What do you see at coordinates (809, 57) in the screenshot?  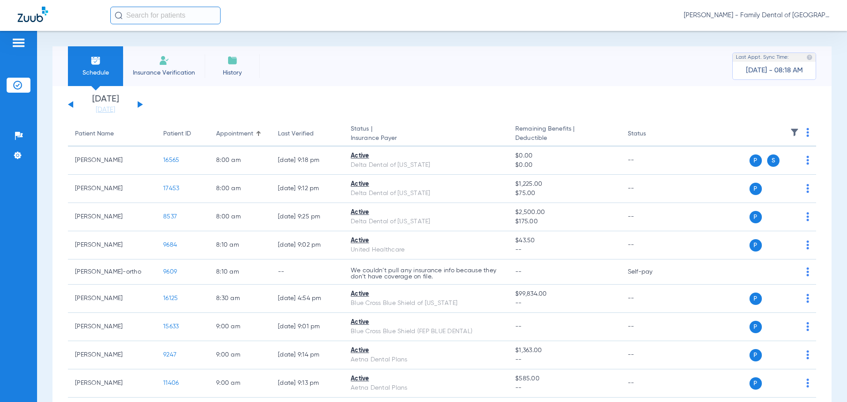 I see `img: last sync help info` at bounding box center [809, 57].